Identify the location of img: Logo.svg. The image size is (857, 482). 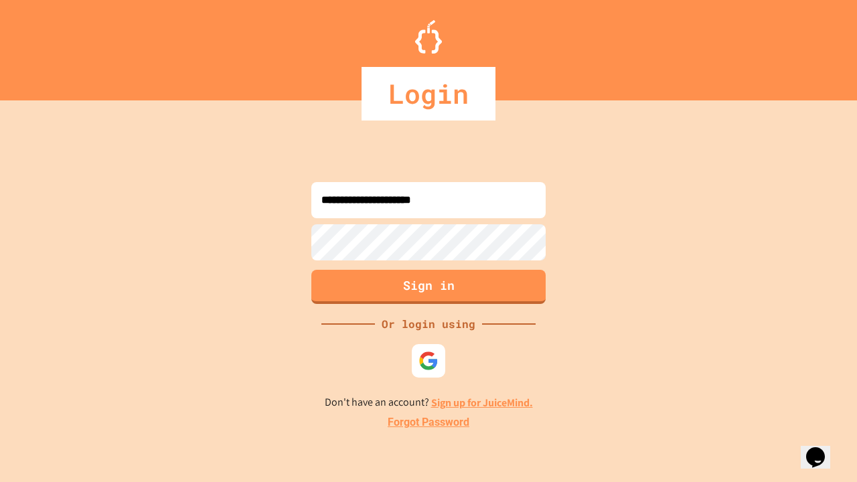
(428, 37).